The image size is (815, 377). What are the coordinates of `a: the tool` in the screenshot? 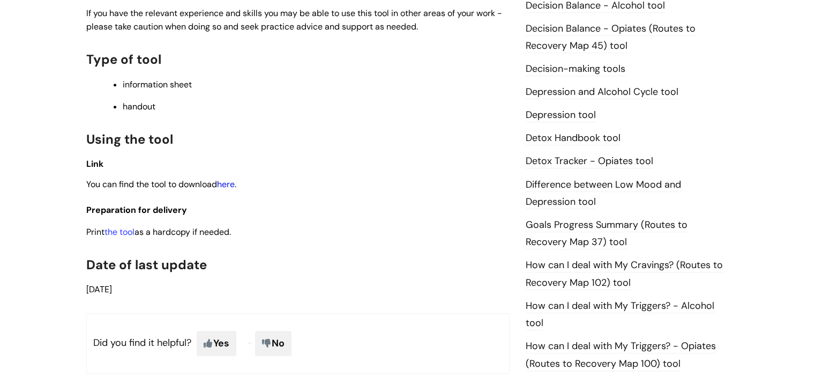 It's located at (120, 232).